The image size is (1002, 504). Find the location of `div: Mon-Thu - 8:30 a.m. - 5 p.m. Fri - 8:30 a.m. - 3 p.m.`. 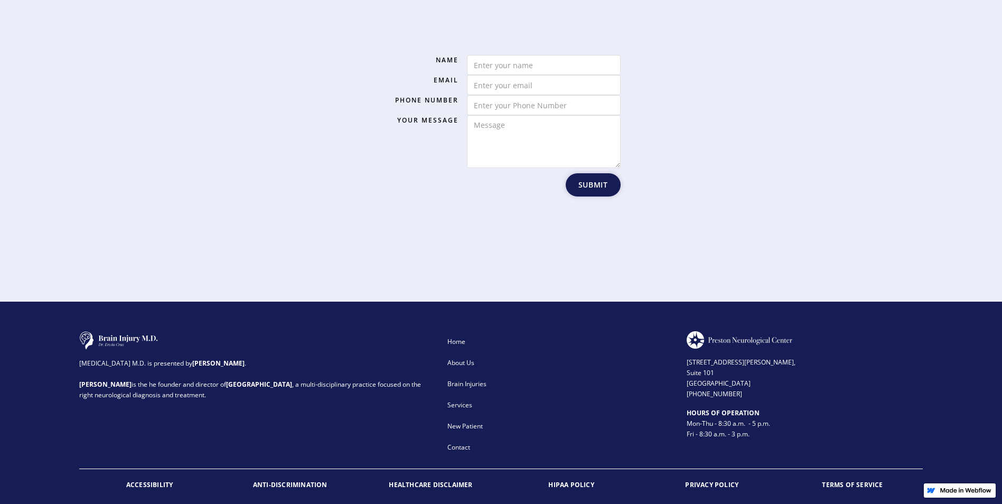

div: Mon-Thu - 8:30 a.m. - 5 p.m. Fri - 8:30 a.m. - 3 p.m. is located at coordinates (804, 423).